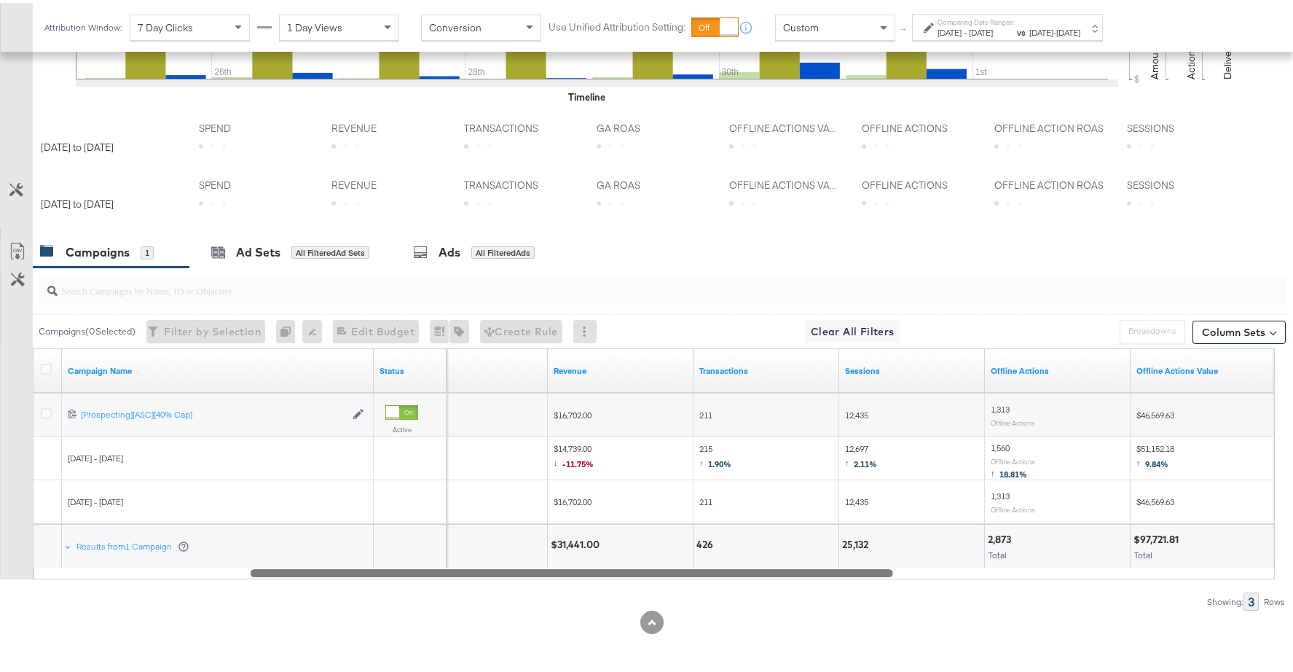 The height and width of the screenshot is (672, 1293). Describe the element at coordinates (147, 250) in the screenshot. I see `div: 1` at that location.